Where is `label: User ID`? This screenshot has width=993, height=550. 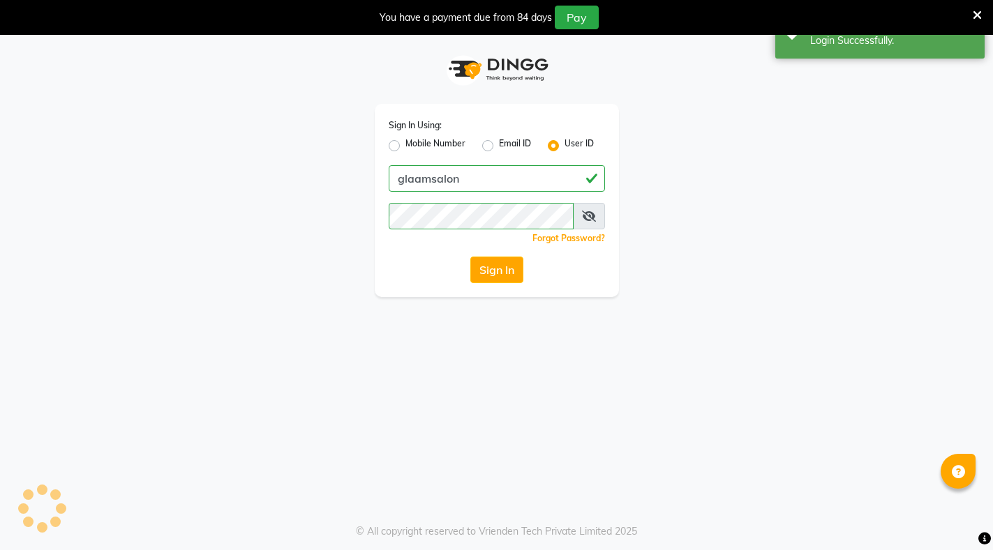 label: User ID is located at coordinates (579, 146).